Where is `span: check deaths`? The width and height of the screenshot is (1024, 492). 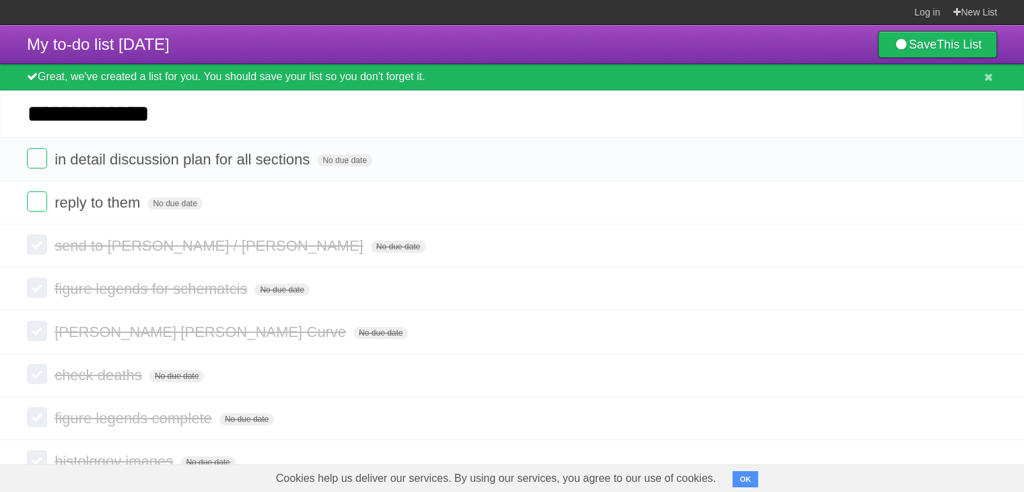
span: check deaths is located at coordinates (100, 374).